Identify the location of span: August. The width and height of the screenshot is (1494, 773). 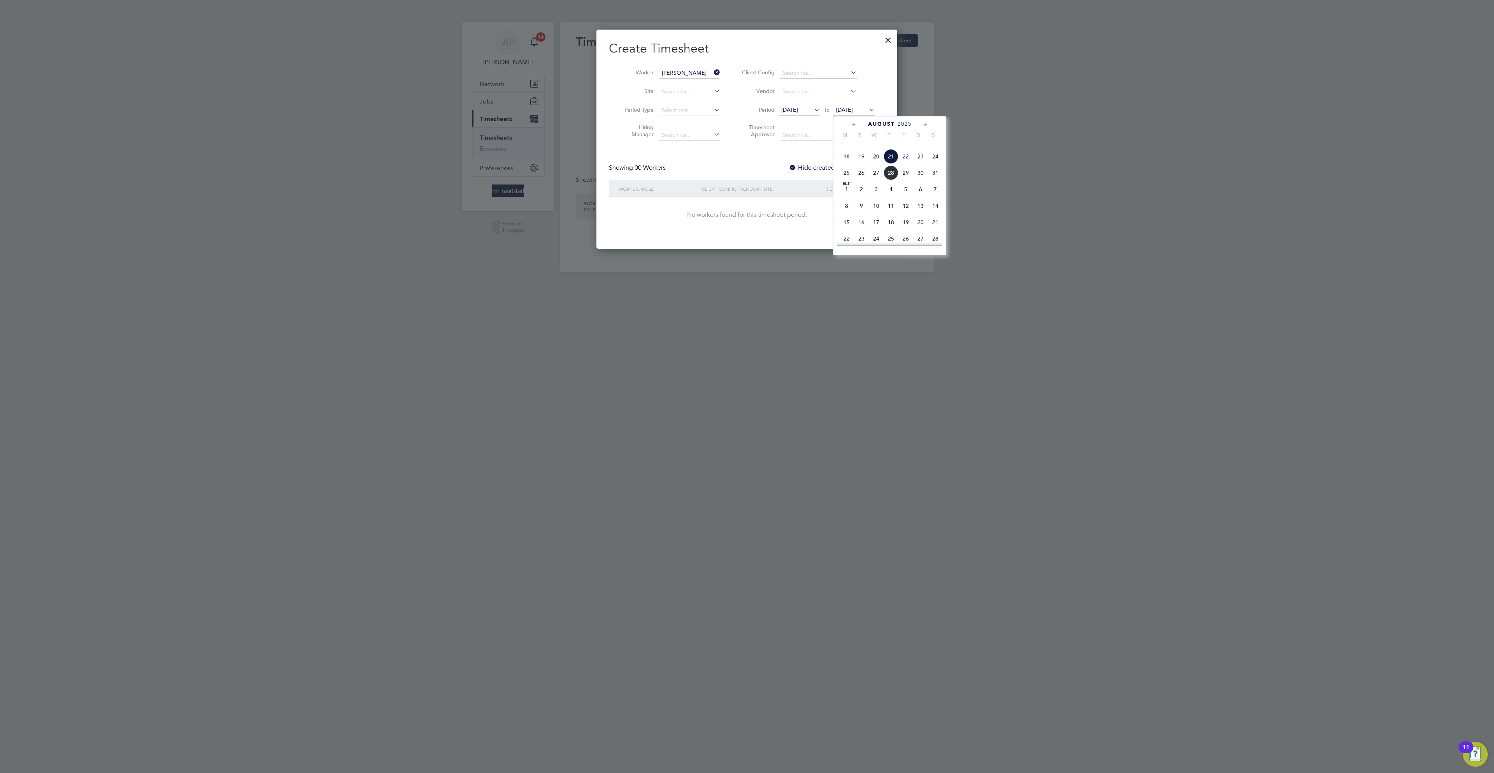
(881, 124).